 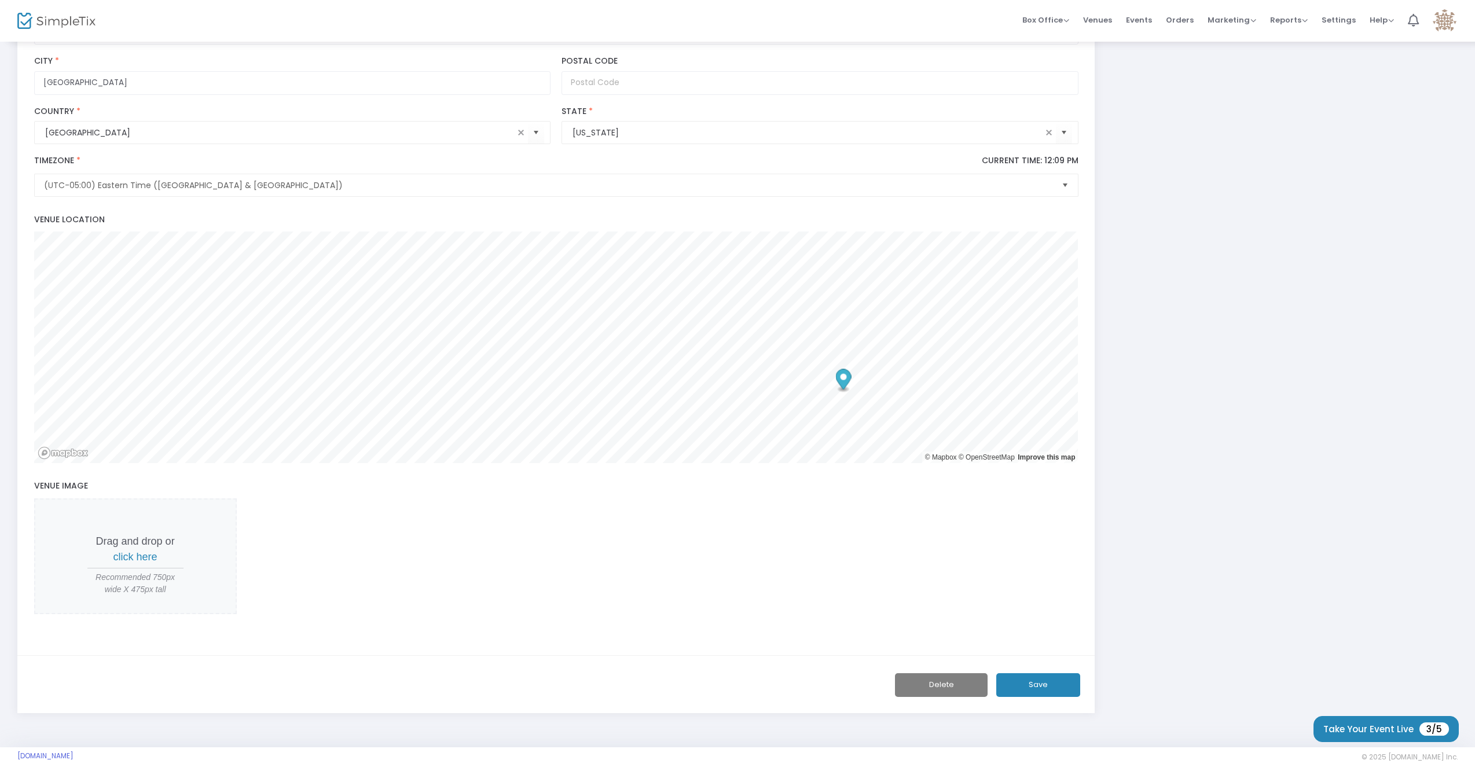 I want to click on label: Postal Code, so click(x=820, y=61).